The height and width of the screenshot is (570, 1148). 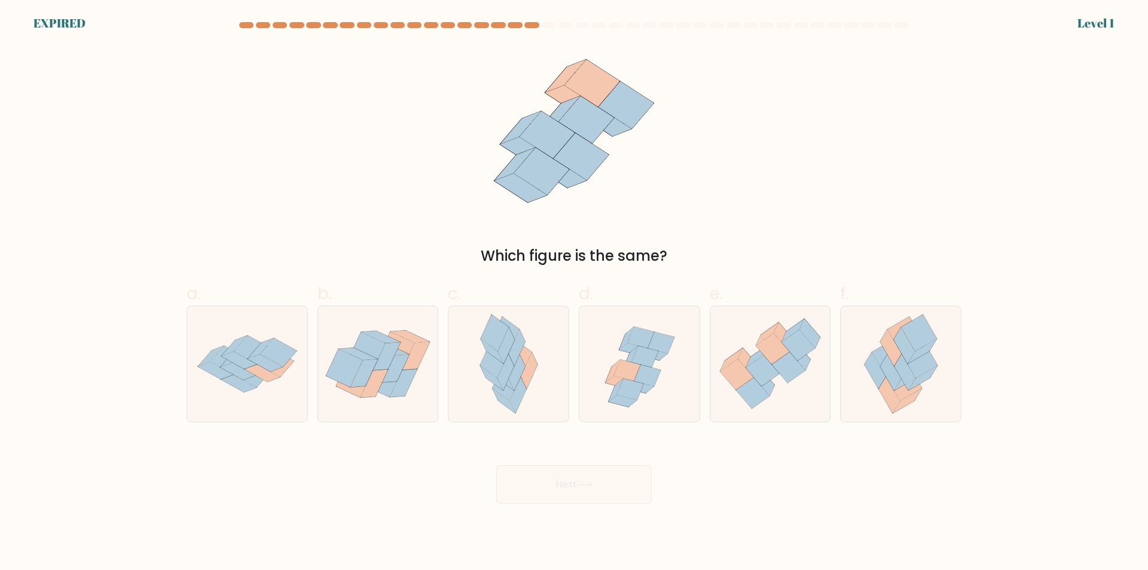 What do you see at coordinates (194, 293) in the screenshot?
I see `span: a.` at bounding box center [194, 293].